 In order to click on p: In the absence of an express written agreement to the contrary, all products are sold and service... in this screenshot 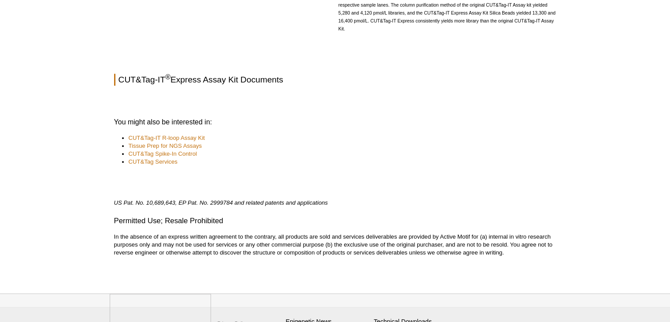, I will do `click(335, 245)`.